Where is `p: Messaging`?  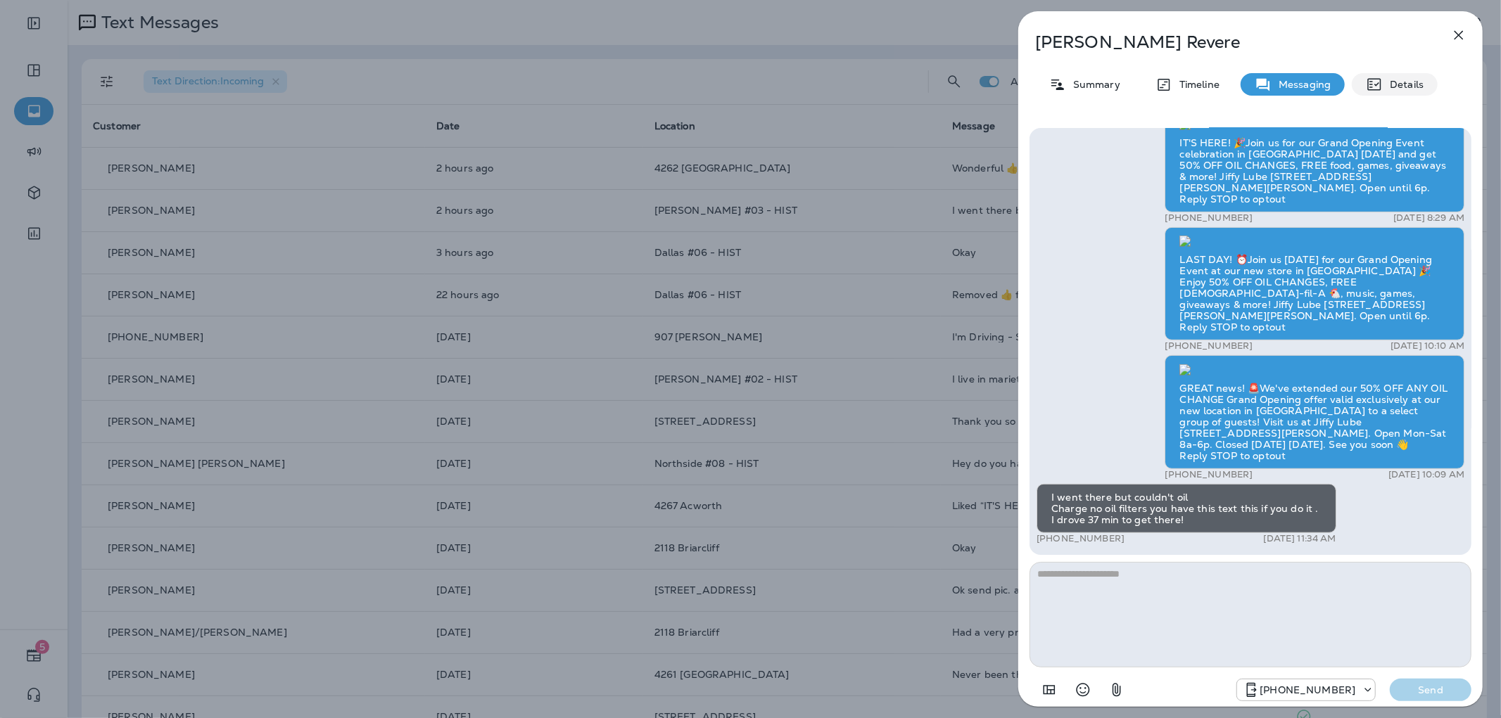
p: Messaging is located at coordinates (1301, 84).